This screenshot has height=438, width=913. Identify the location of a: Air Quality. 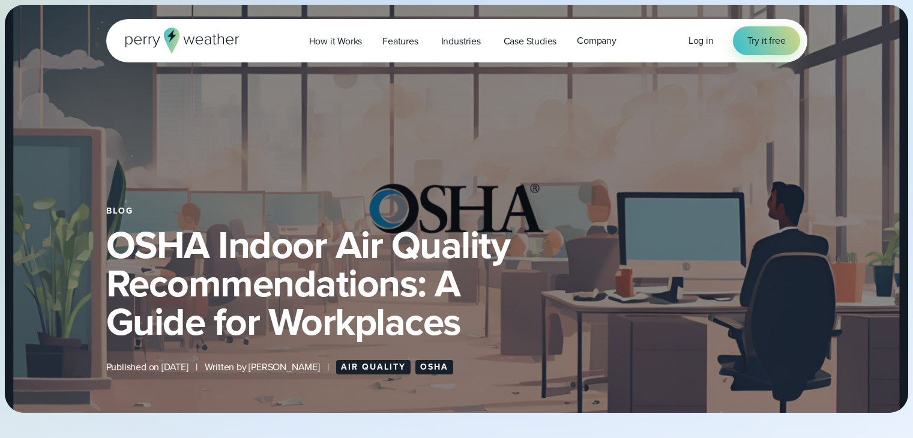
(373, 367).